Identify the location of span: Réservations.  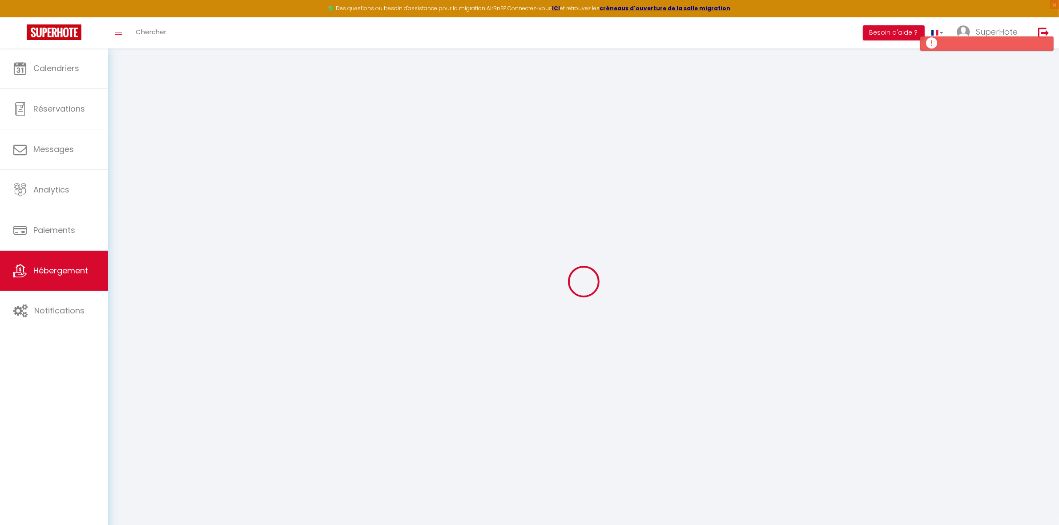
(59, 108).